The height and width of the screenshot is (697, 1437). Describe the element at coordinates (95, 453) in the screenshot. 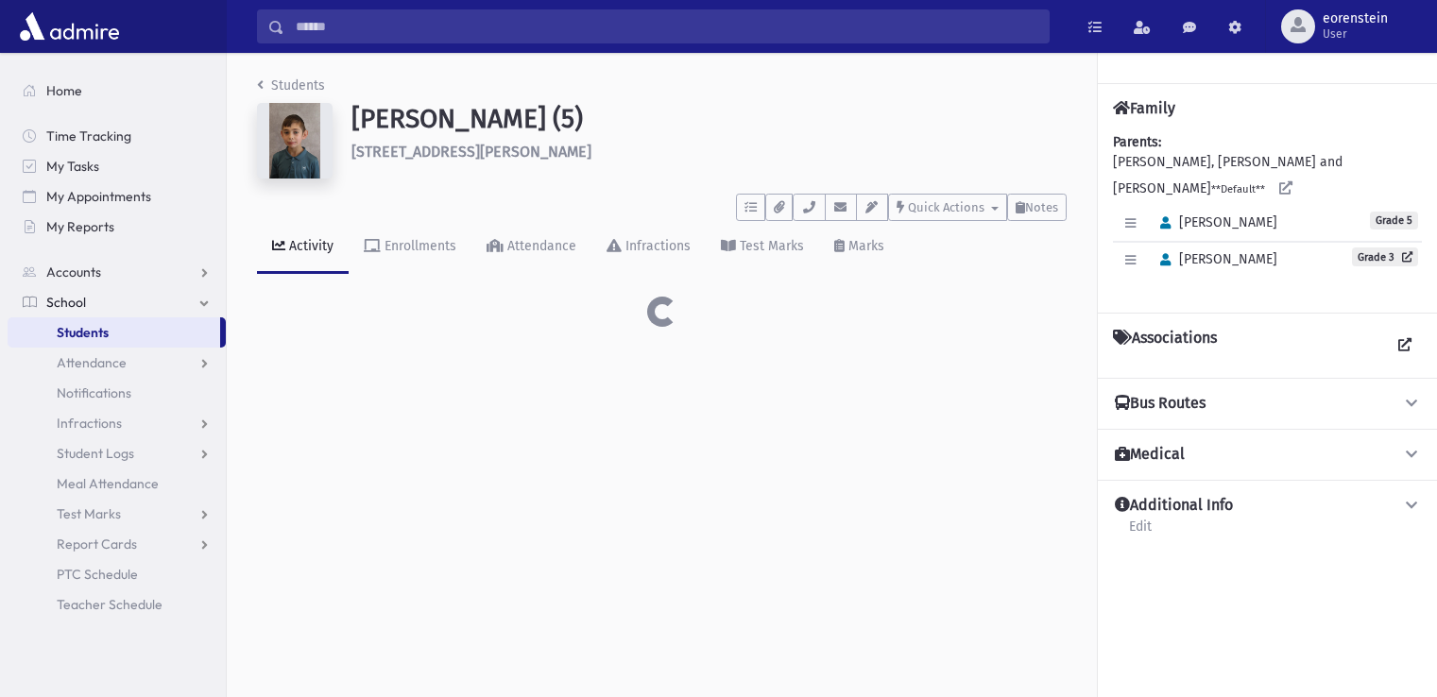

I see `span: Student Logs` at that location.